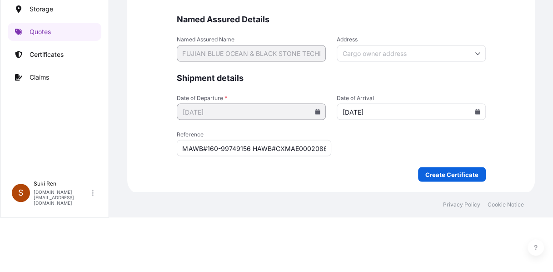 The height and width of the screenshot is (272, 553). What do you see at coordinates (55, 32) in the screenshot?
I see `a: Quotes` at bounding box center [55, 32].